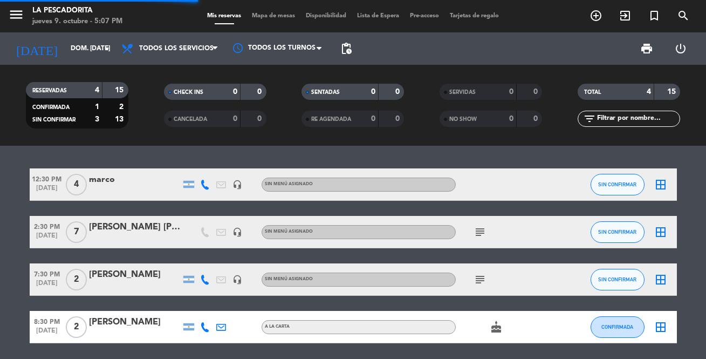 The image size is (706, 359). Describe the element at coordinates (107, 49) in the screenshot. I see `i: arrow_drop_down` at that location.